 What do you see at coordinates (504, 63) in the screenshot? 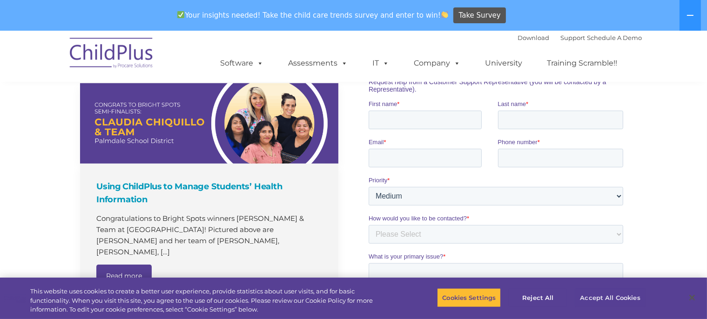
I see `a: University` at bounding box center [504, 63].